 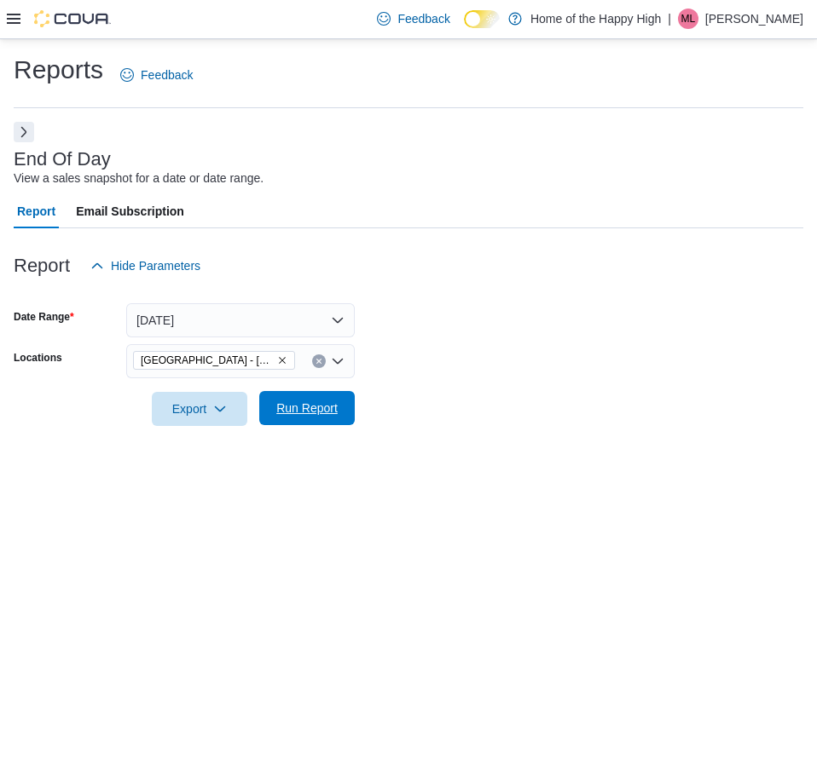 I want to click on h3: End Of Day, so click(x=62, y=159).